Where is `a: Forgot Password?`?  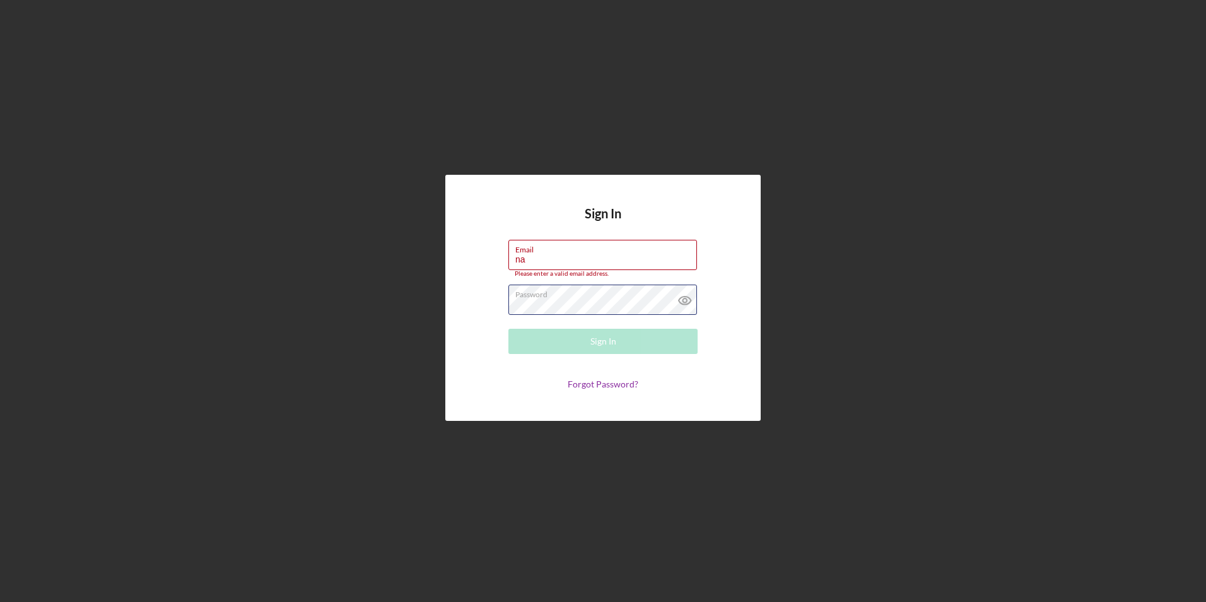
a: Forgot Password? is located at coordinates (603, 383).